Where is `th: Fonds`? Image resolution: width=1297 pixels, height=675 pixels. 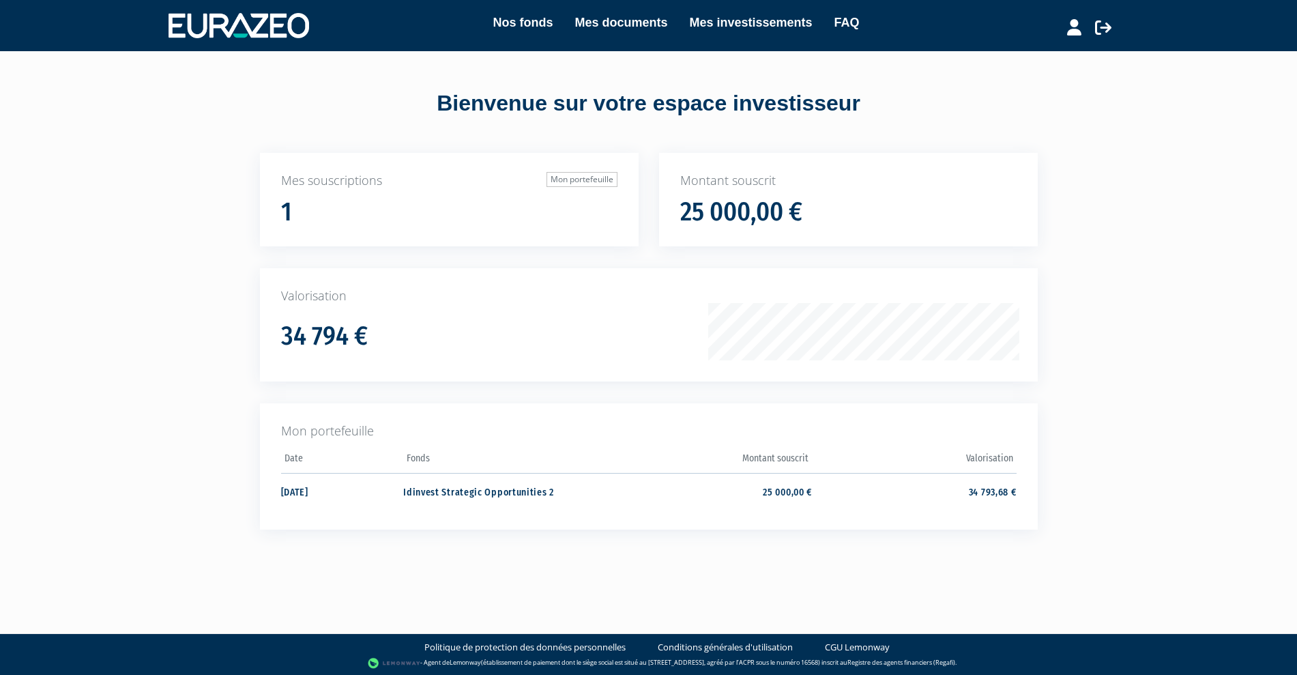 th: Fonds is located at coordinates (505, 461).